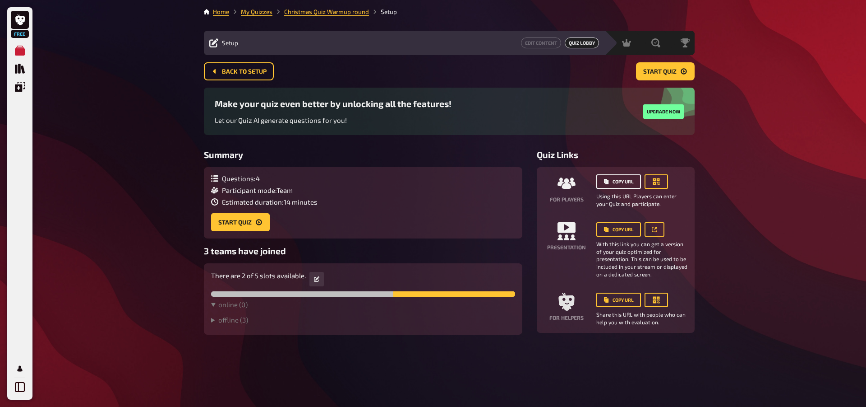 Image resolution: width=866 pixels, height=407 pixels. I want to click on h4: Presentation, so click(567, 247).